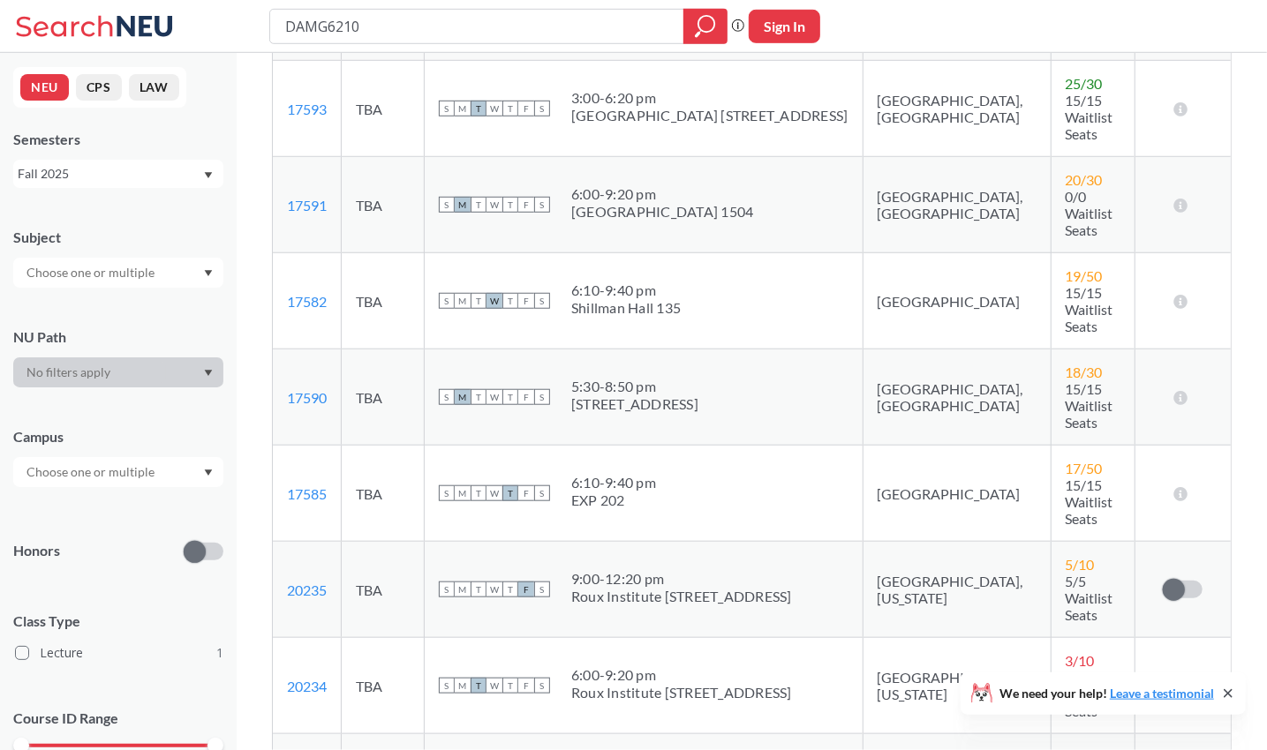  What do you see at coordinates (1080, 660) in the screenshot?
I see `span: 3 / 10` at bounding box center [1080, 660].